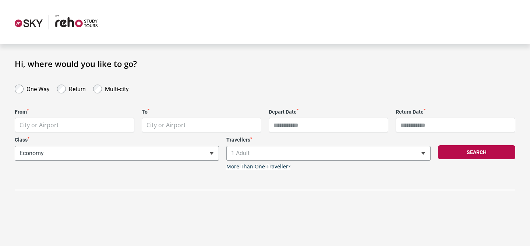 The width and height of the screenshot is (530, 246). Describe the element at coordinates (117, 140) in the screenshot. I see `label: Class` at that location.